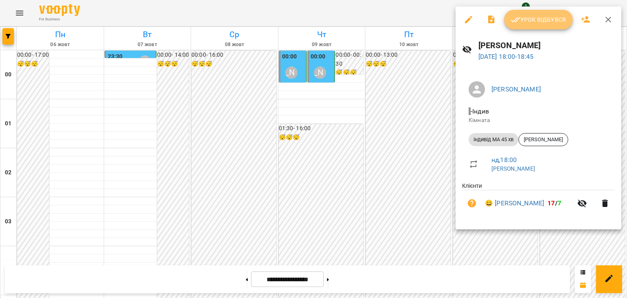 This screenshot has height=298, width=627. Describe the element at coordinates (539, 20) in the screenshot. I see `button: Урок відбувся` at that location.